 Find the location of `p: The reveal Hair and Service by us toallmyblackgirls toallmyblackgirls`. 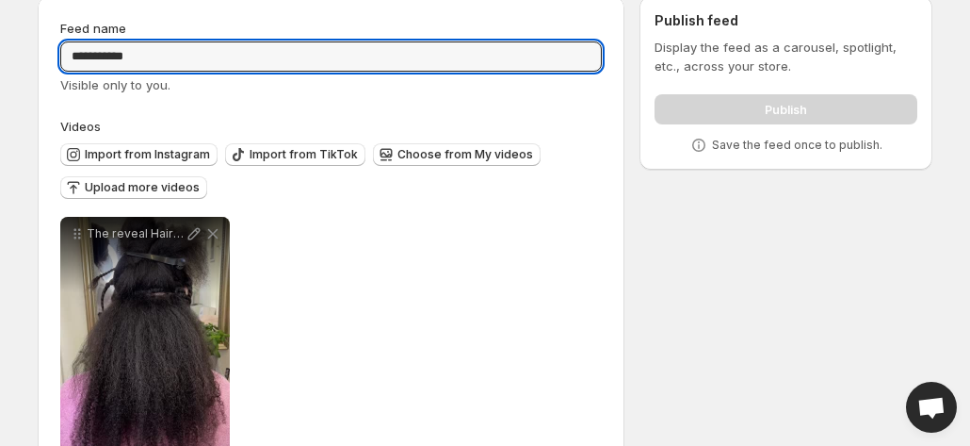

p: The reveal Hair and Service by us toallmyblackgirls toallmyblackgirls is located at coordinates (136, 234).